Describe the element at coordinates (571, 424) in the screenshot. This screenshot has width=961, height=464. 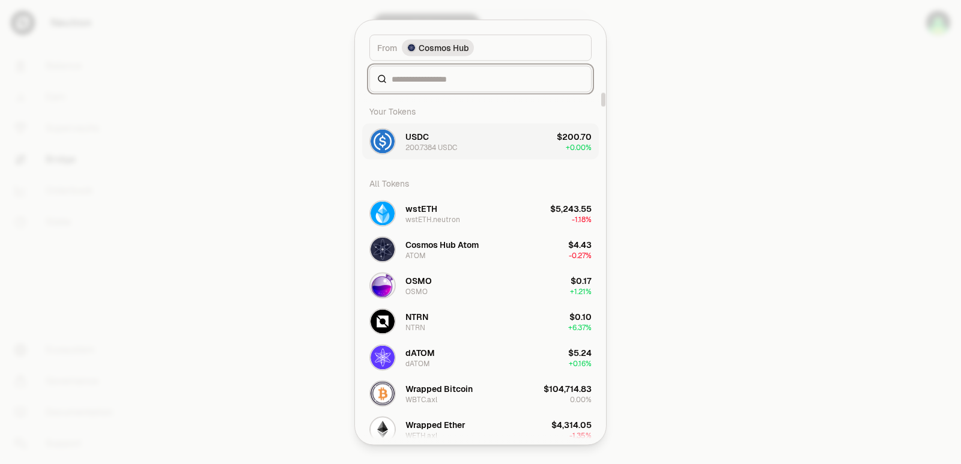
I see `div: $4,314.05` at that location.